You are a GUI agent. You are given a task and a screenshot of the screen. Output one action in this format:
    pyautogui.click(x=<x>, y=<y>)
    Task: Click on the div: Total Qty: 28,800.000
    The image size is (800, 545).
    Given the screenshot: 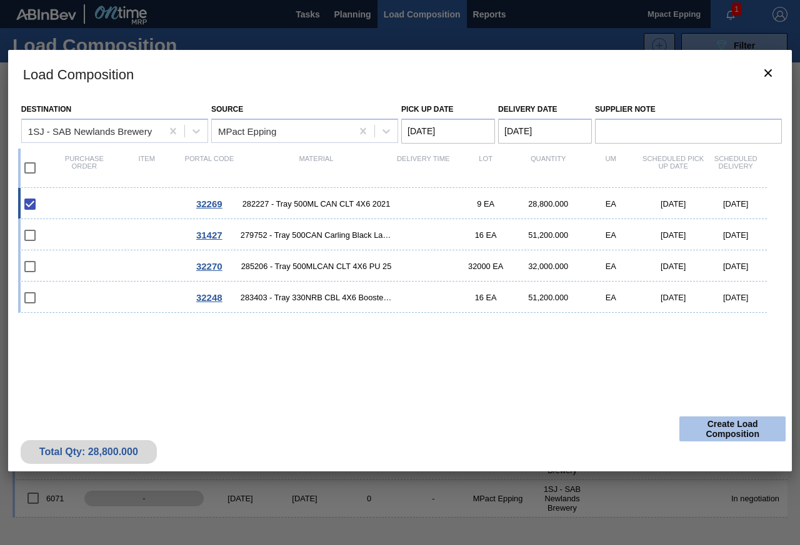 What is the action you would take?
    pyautogui.click(x=89, y=452)
    